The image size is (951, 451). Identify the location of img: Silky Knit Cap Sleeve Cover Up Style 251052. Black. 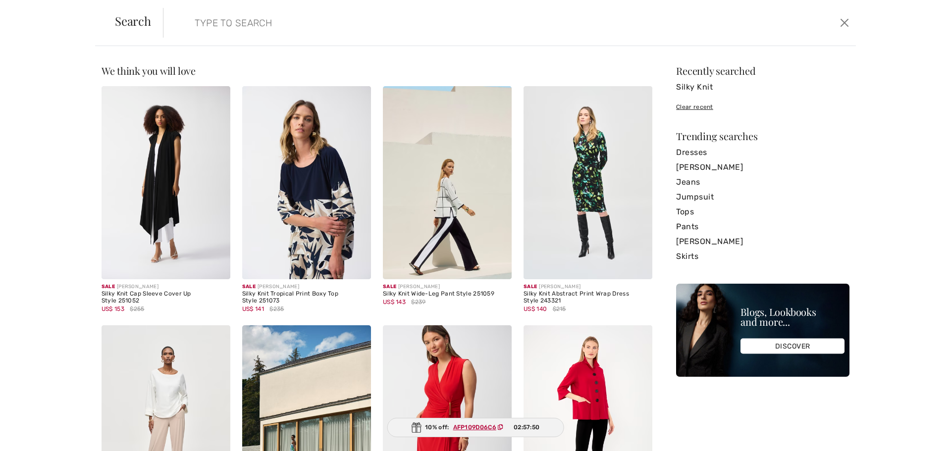
(166, 183).